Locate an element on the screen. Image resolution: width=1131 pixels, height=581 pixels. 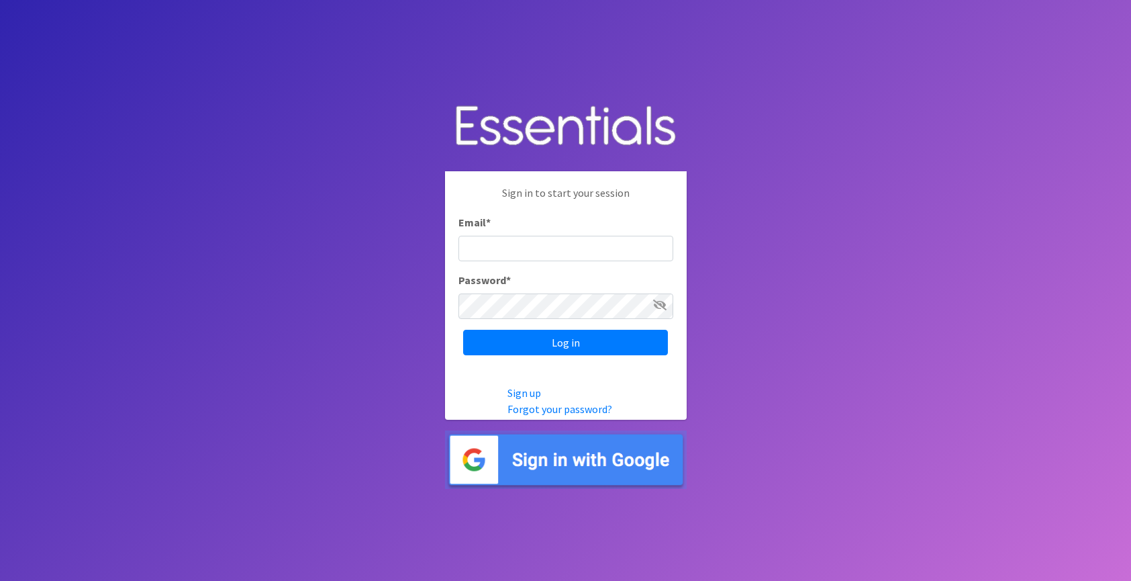
a: Forgot your password? is located at coordinates (560, 409).